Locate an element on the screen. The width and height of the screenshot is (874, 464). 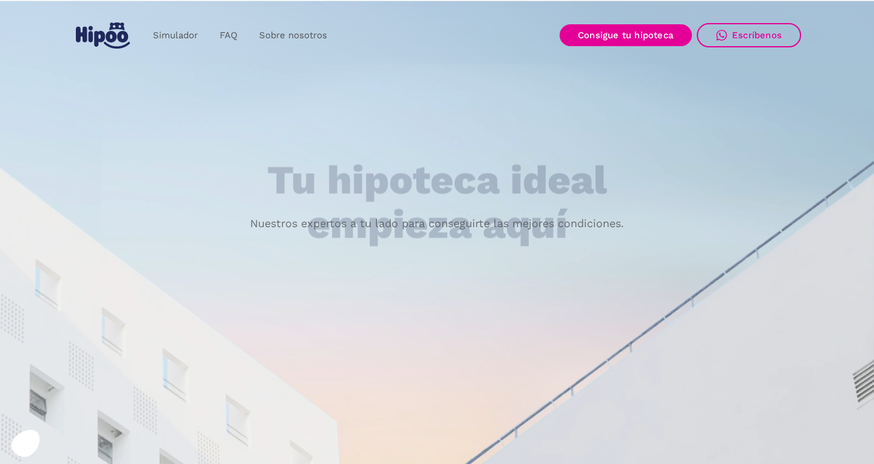
a: Sobre nosotros is located at coordinates (293, 35).